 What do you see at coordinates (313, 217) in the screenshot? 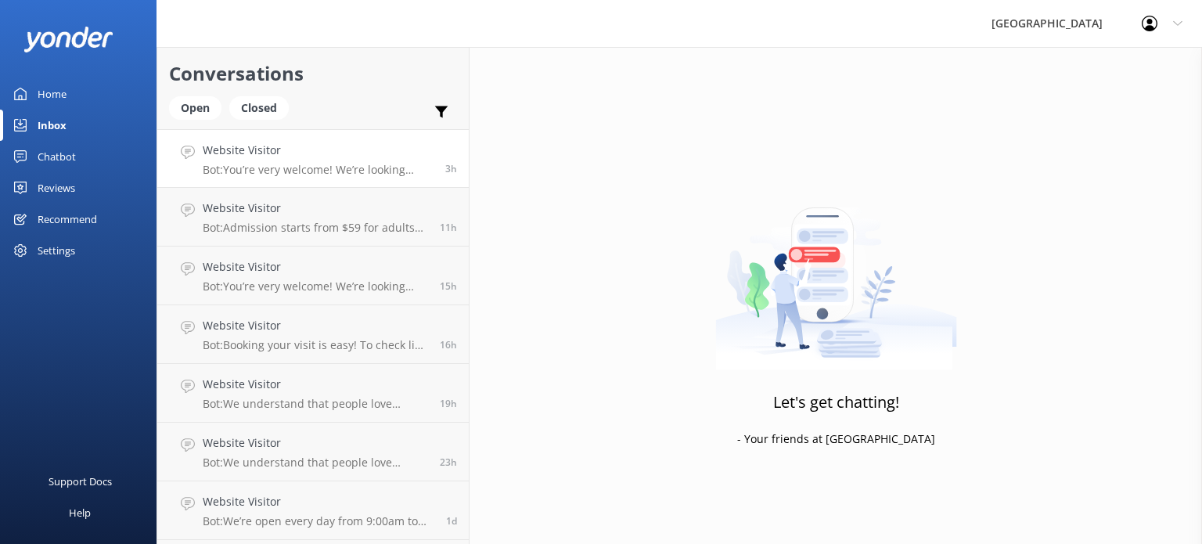
I see `a: Website VisitorBot:Admission starts from $59 for adults and $33 for children (ages [DEMOGRAPHIC_D...` at bounding box center [313, 217].